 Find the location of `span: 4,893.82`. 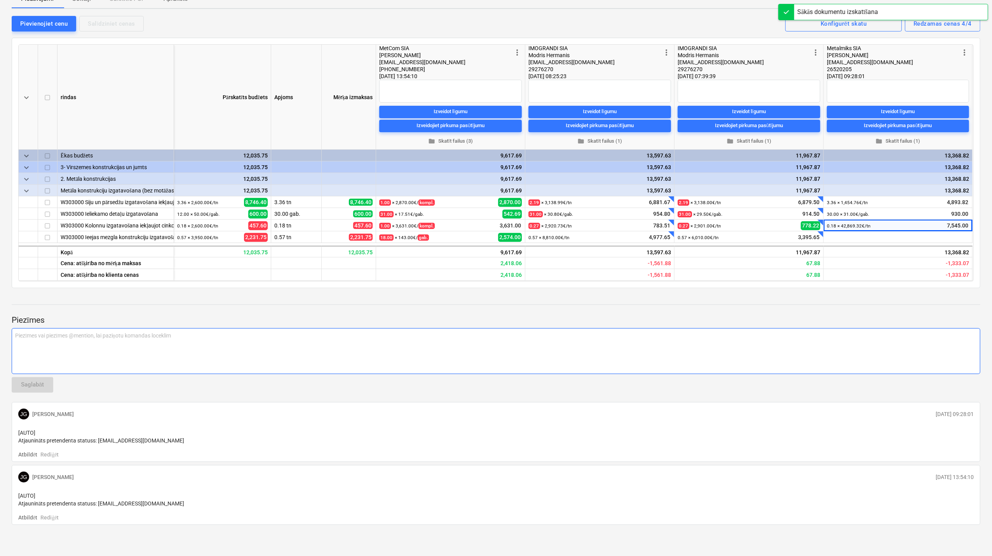

span: 4,893.82 is located at coordinates (958, 202).